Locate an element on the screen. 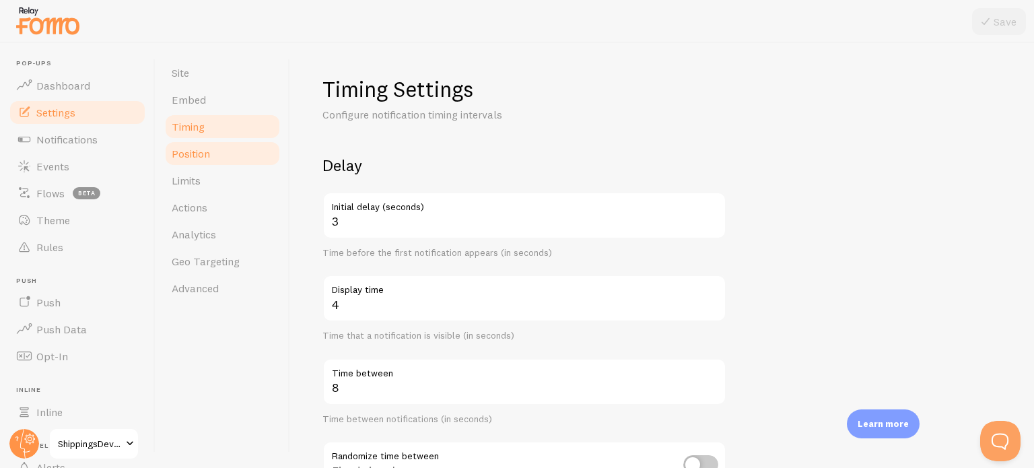 The image size is (1034, 468). div: Time between notifications (in seconds) is located at coordinates (524, 419).